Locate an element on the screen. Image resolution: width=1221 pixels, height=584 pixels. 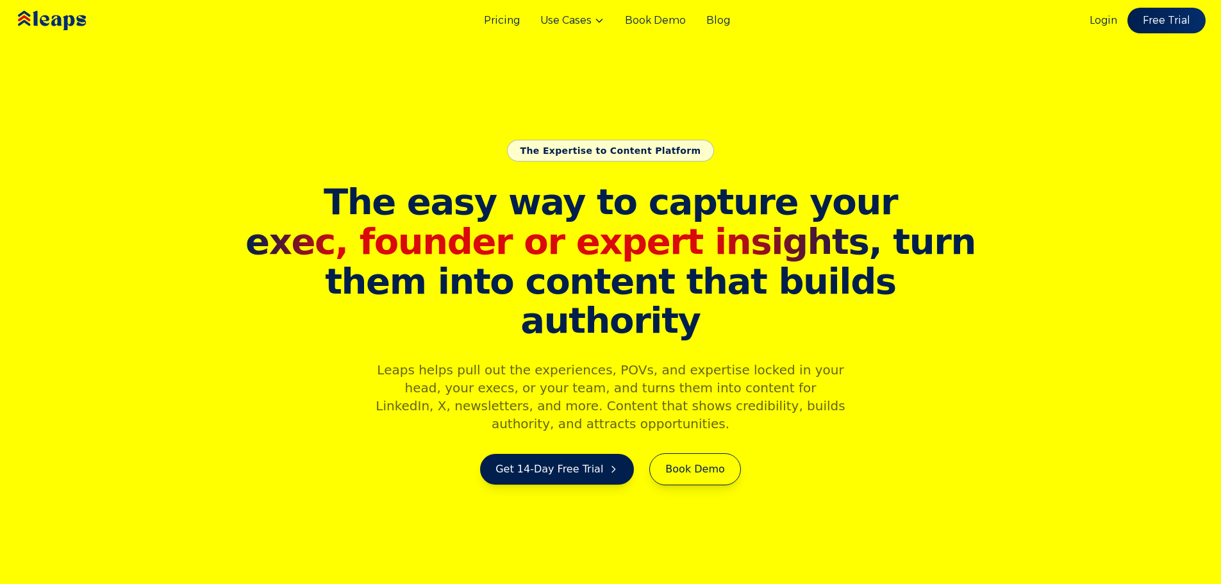
a: Blog is located at coordinates (718, 21).